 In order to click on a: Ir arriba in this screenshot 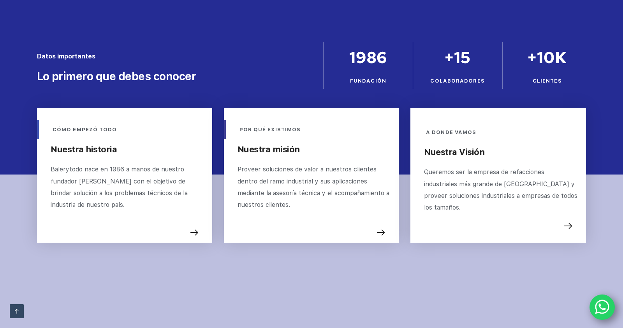, I will do `click(17, 311)`.